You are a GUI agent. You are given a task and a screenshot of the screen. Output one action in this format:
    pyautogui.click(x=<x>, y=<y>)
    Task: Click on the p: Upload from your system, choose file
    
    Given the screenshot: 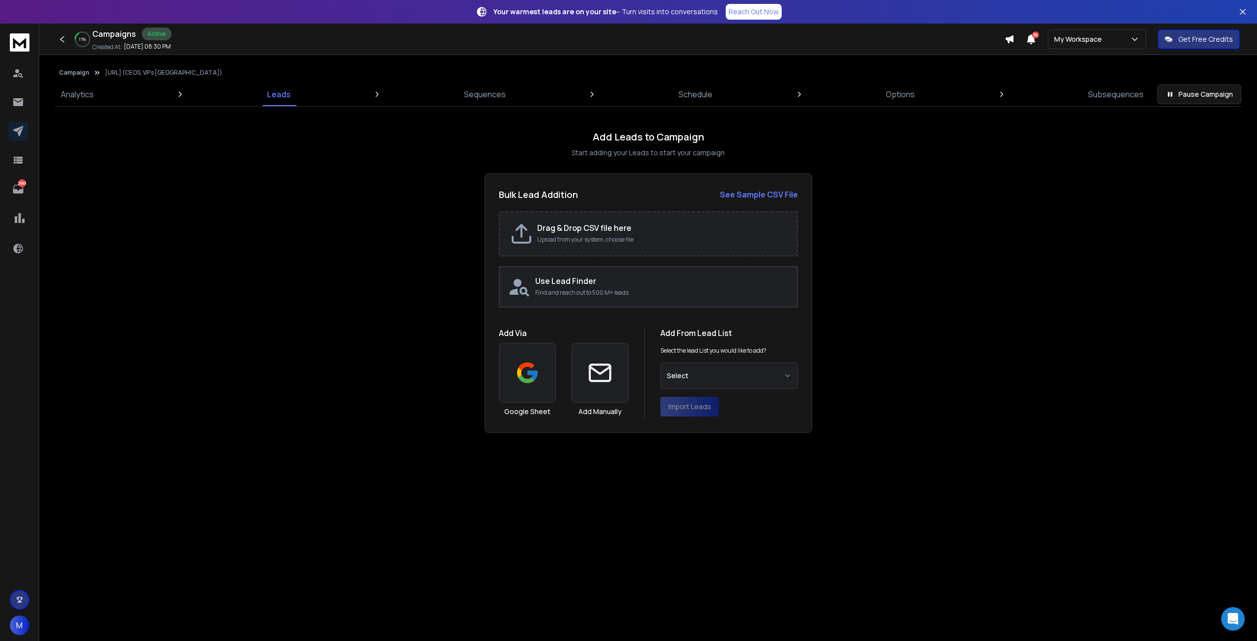 What is the action you would take?
    pyautogui.click(x=662, y=240)
    